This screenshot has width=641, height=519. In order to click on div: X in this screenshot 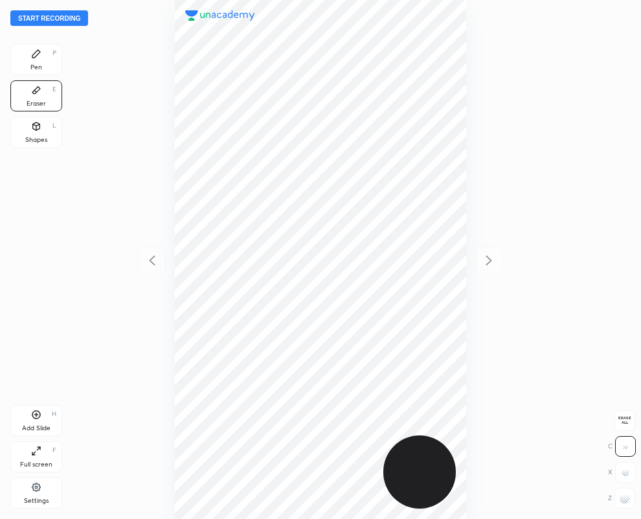, I will do `click(622, 472)`.